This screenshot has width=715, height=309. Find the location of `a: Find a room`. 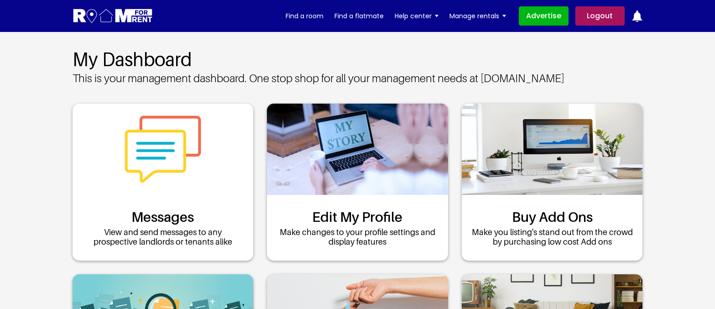

a: Find a room is located at coordinates (304, 16).